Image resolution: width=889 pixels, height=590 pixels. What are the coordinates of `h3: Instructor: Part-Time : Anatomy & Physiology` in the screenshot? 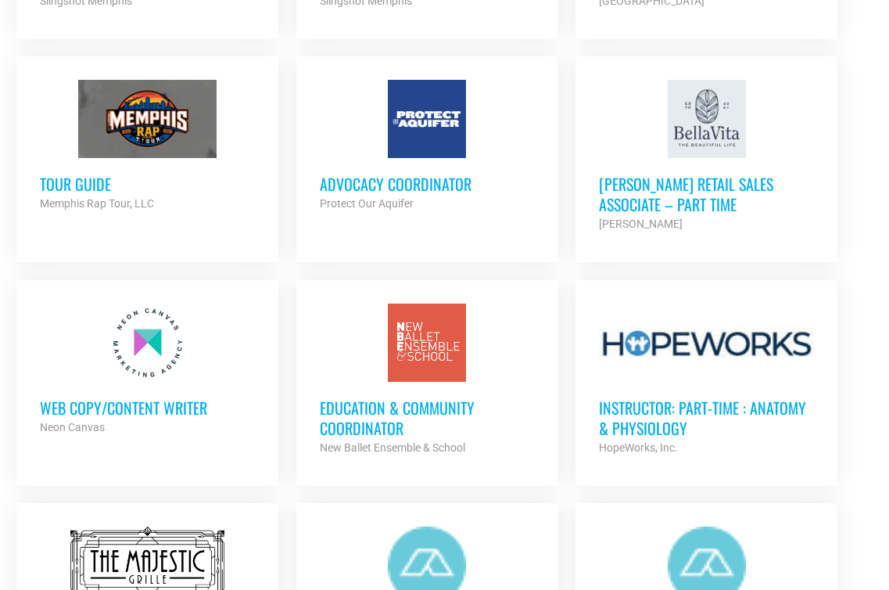 It's located at (706, 418).